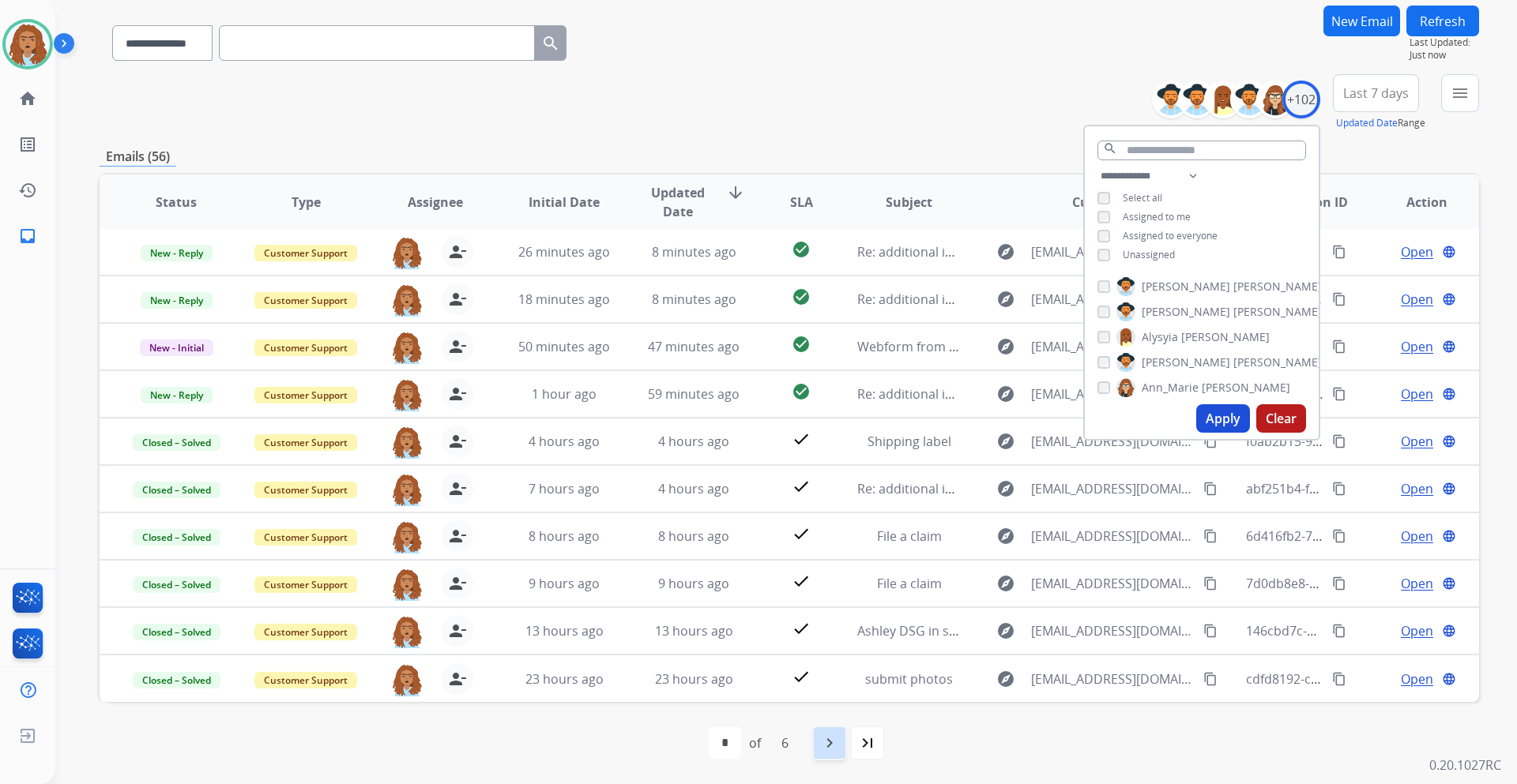 The width and height of the screenshot is (1517, 784). Describe the element at coordinates (784, 743) in the screenshot. I see `div: 6` at that location.